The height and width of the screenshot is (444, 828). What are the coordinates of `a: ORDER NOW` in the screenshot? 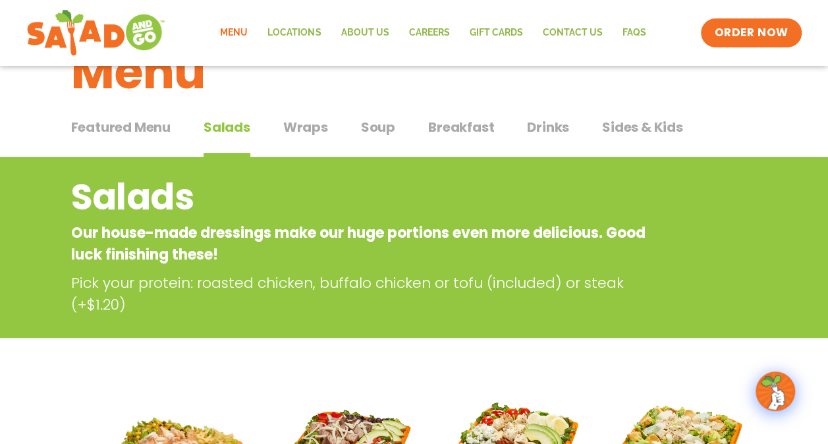 It's located at (751, 33).